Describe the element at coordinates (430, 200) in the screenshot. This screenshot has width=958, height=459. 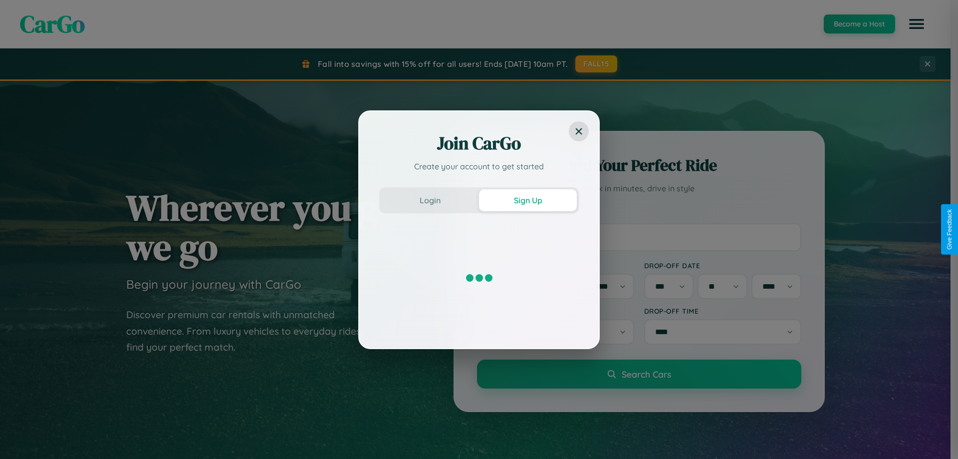
I see `button: Login` at that location.